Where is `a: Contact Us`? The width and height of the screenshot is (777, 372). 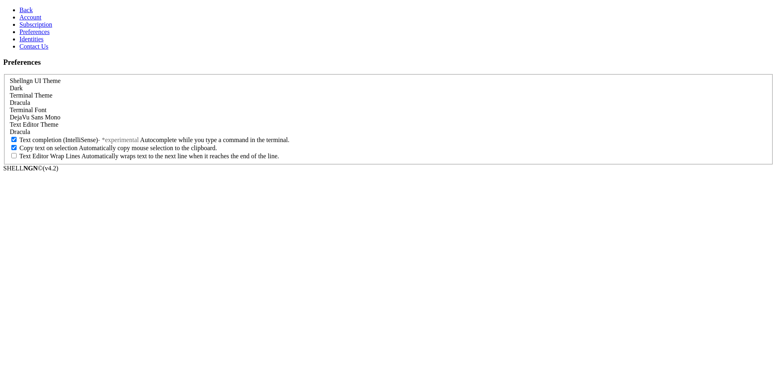
a: Contact Us is located at coordinates (34, 46).